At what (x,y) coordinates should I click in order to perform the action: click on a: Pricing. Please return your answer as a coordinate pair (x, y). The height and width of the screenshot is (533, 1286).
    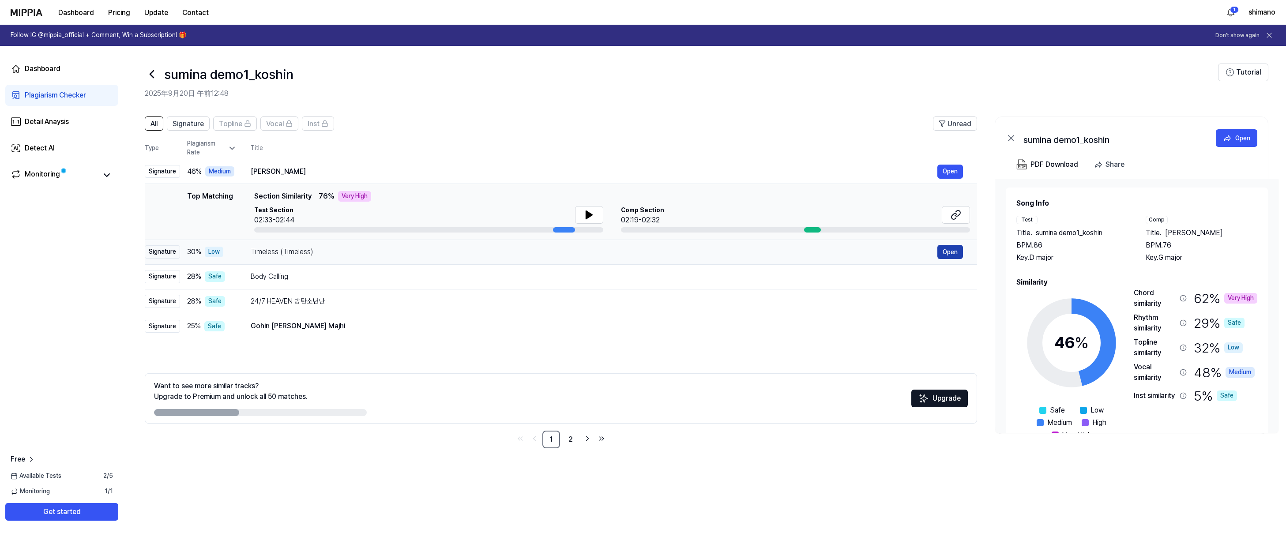
    Looking at the image, I should click on (119, 13).